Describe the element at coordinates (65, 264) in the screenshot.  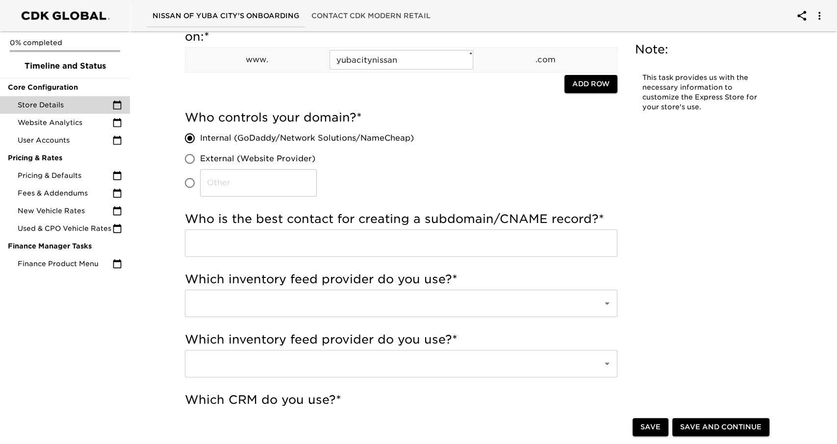
I see `span: Finance Product Menu` at that location.